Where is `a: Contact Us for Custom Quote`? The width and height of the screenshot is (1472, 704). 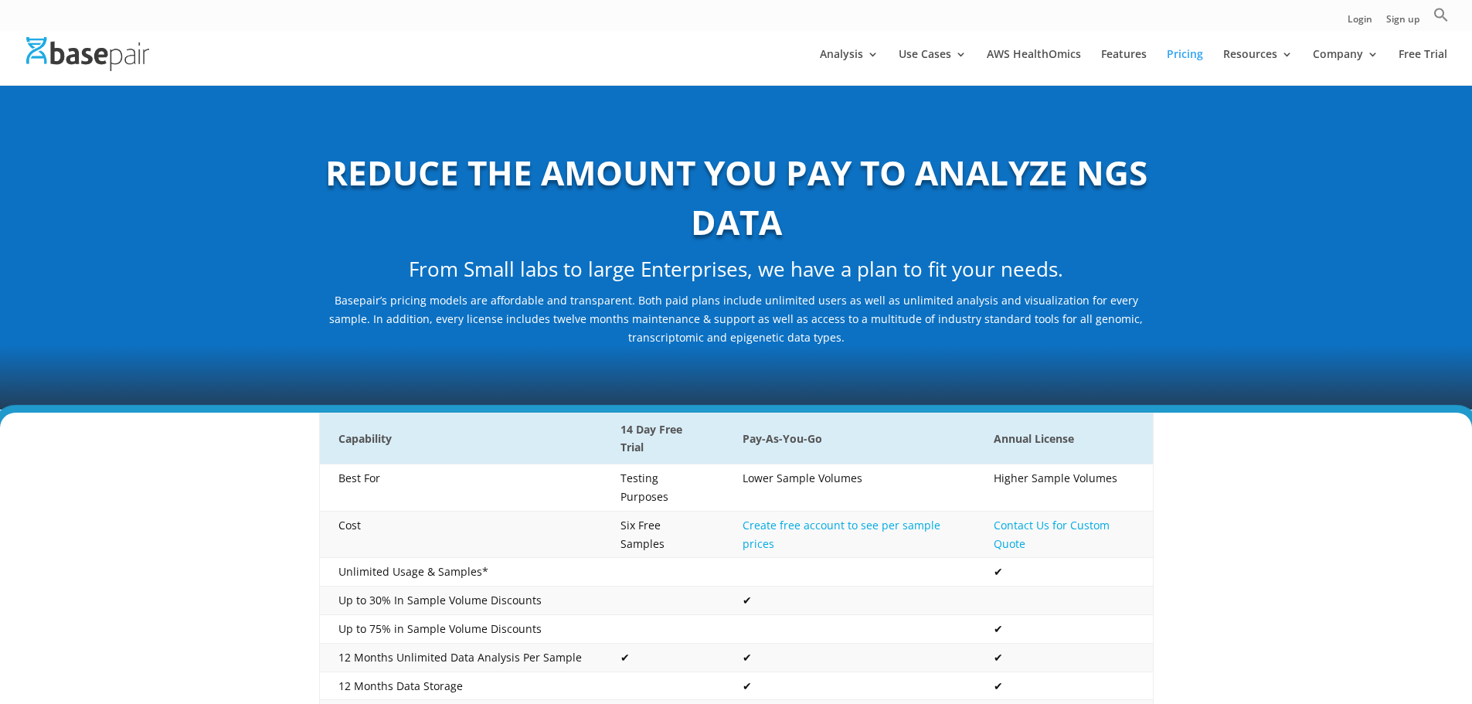 a: Contact Us for Custom Quote is located at coordinates (1052, 534).